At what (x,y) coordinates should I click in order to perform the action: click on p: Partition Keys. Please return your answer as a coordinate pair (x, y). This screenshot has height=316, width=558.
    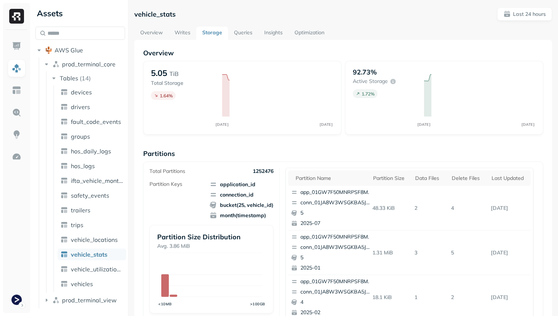
    Looking at the image, I should click on (166, 184).